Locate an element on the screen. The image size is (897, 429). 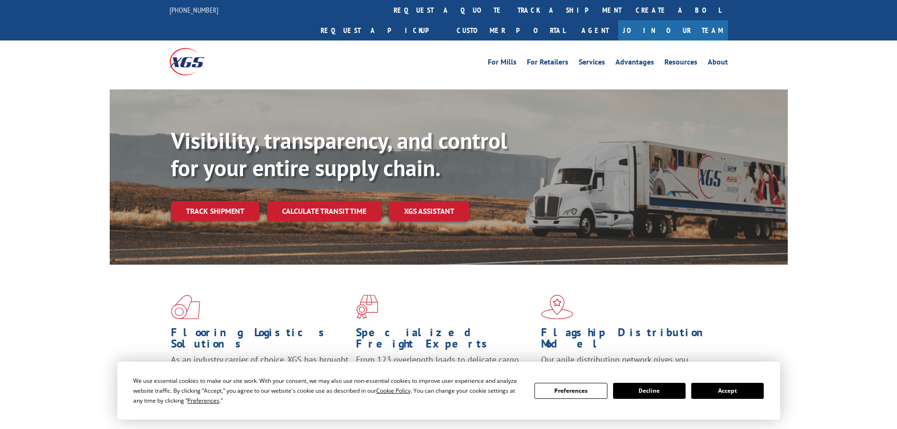
a: Track shipment is located at coordinates (215, 211).